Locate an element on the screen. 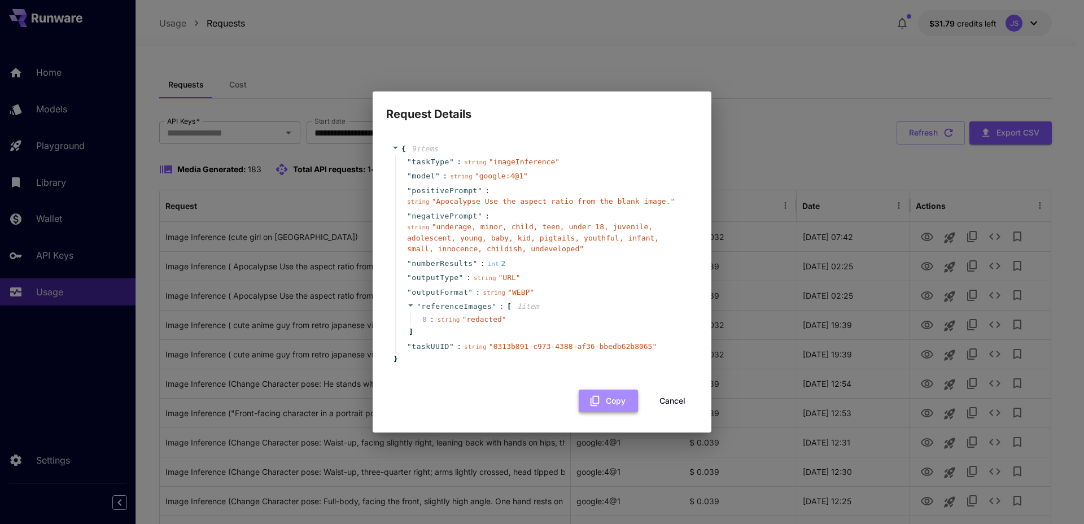  span: " google:4@1 " is located at coordinates (502, 176).